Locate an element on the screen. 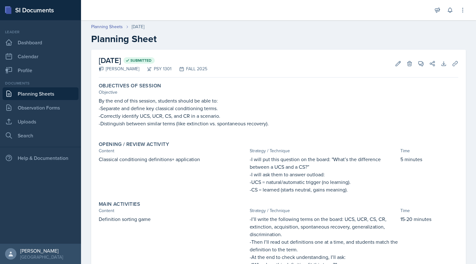 The height and width of the screenshot is (264, 476). p: -Distinguish between similar terms (like extinction vs. spontaneous recovery). is located at coordinates (279, 124).